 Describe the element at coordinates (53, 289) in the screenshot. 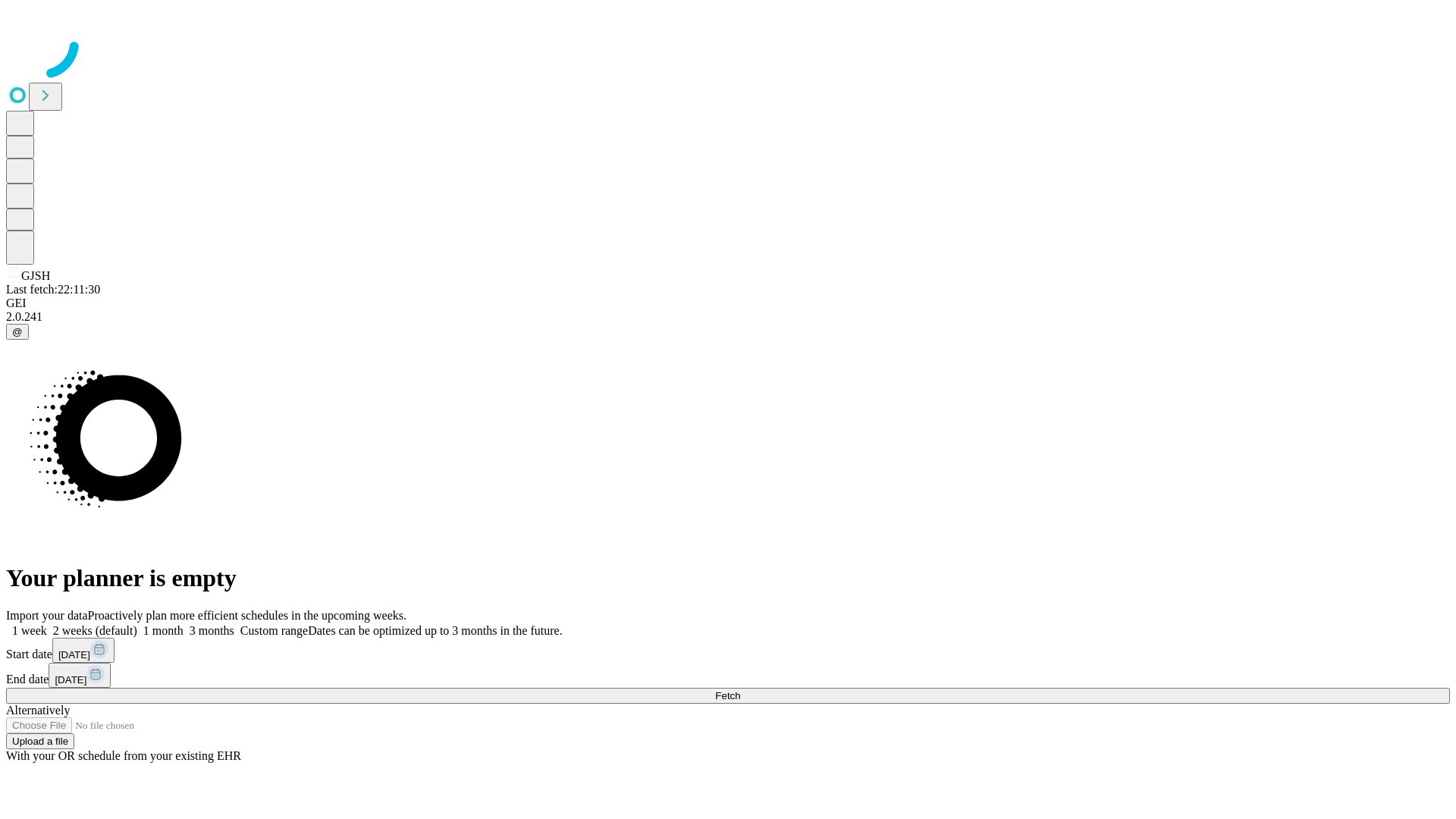

I see `span: Last fetch: 22:11:30` at that location.